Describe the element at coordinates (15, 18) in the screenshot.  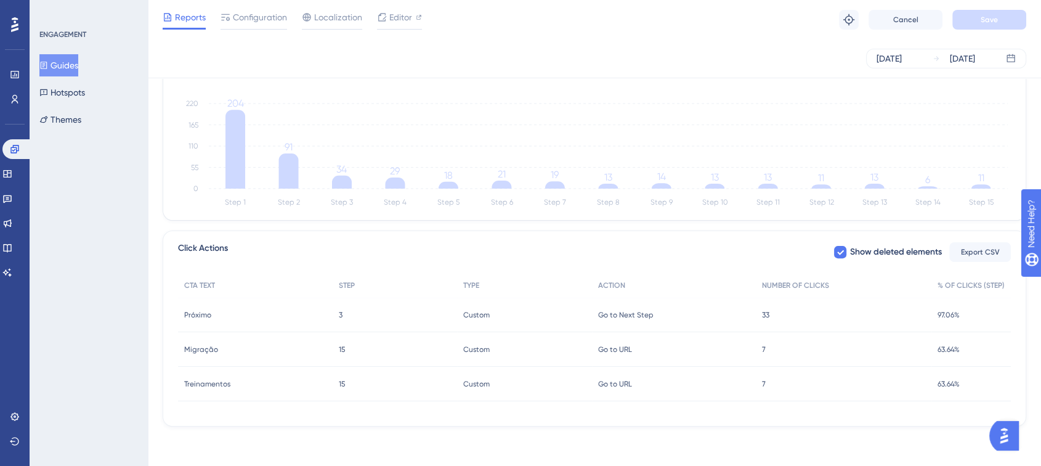
I see `img: launcher-image-alternative-text` at that location.